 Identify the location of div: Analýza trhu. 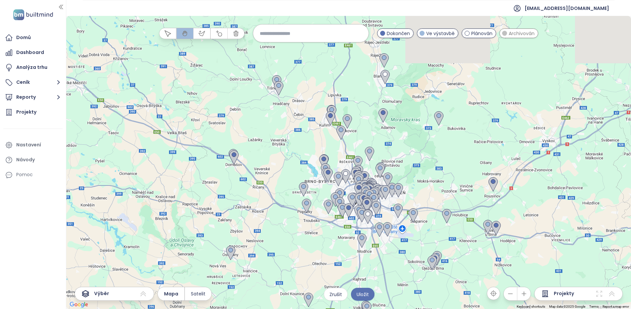
(32, 67).